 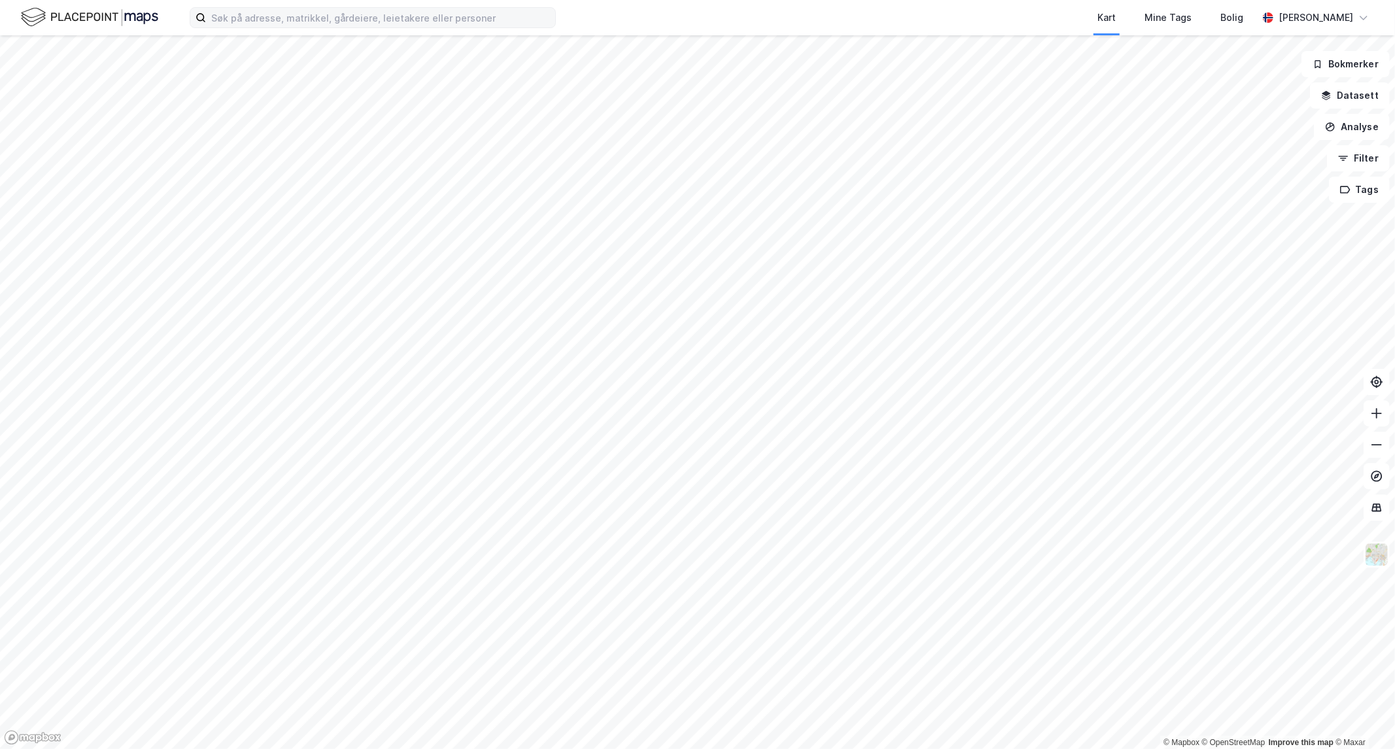 What do you see at coordinates (1301, 742) in the screenshot?
I see `a: Improve this map` at bounding box center [1301, 742].